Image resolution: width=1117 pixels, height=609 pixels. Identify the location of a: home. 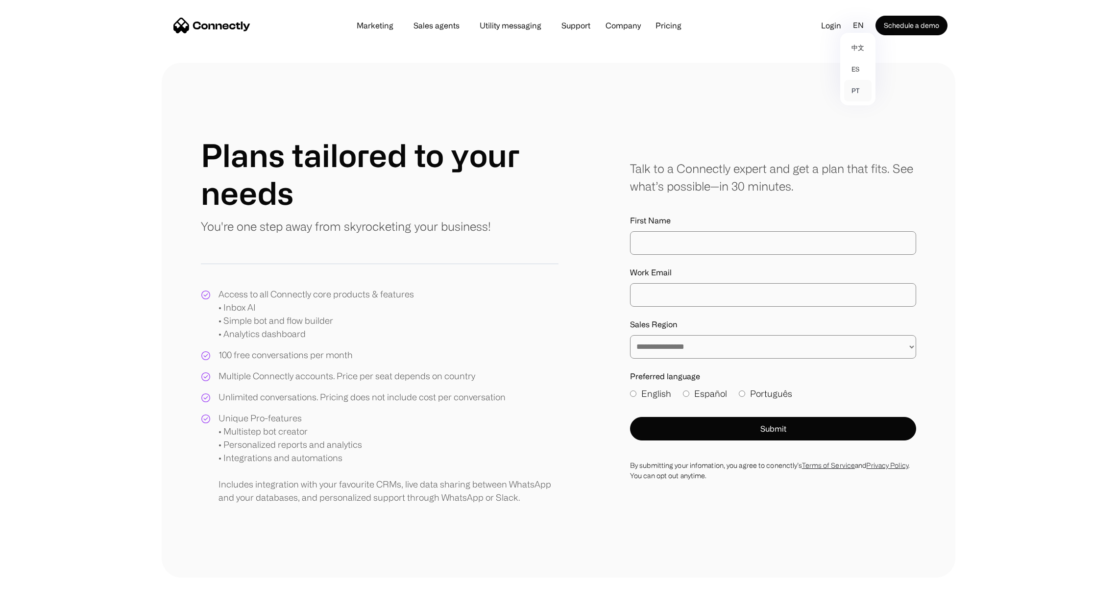
(212, 25).